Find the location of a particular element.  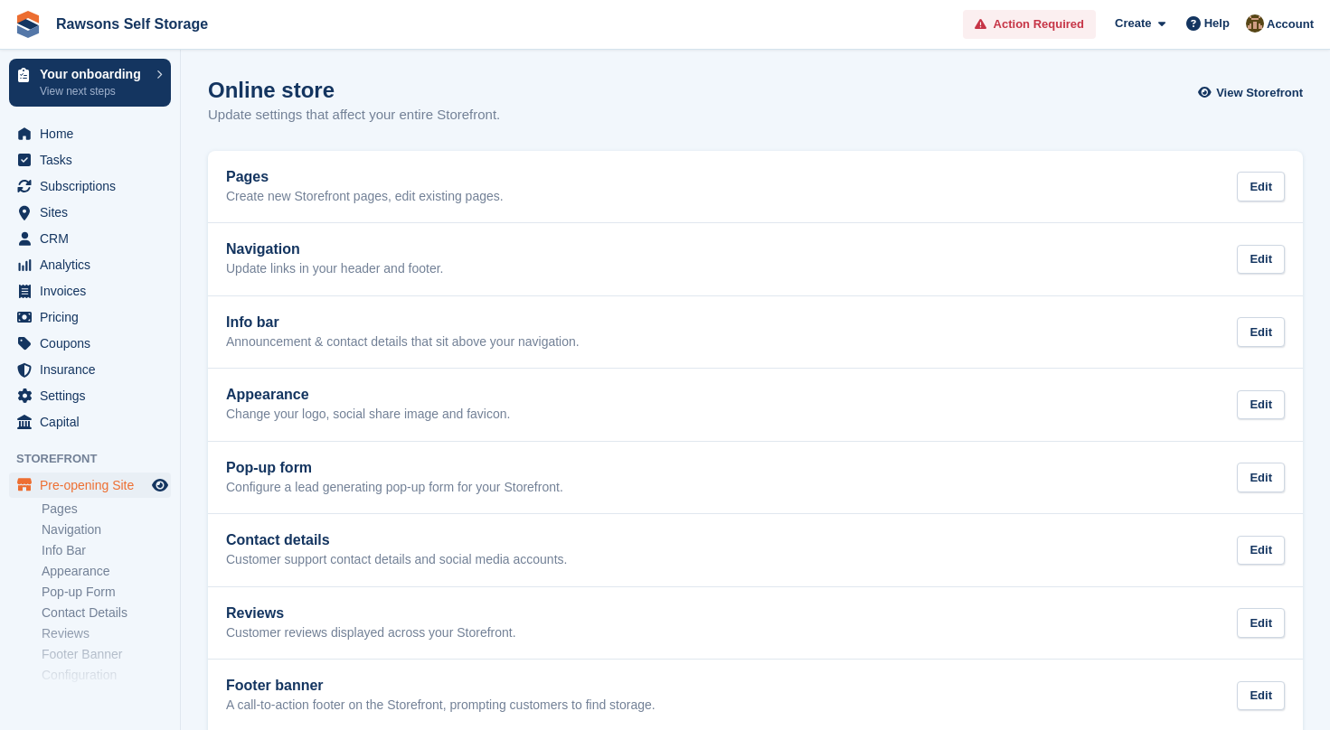

img: Aaron Wheeler is located at coordinates (1255, 24).